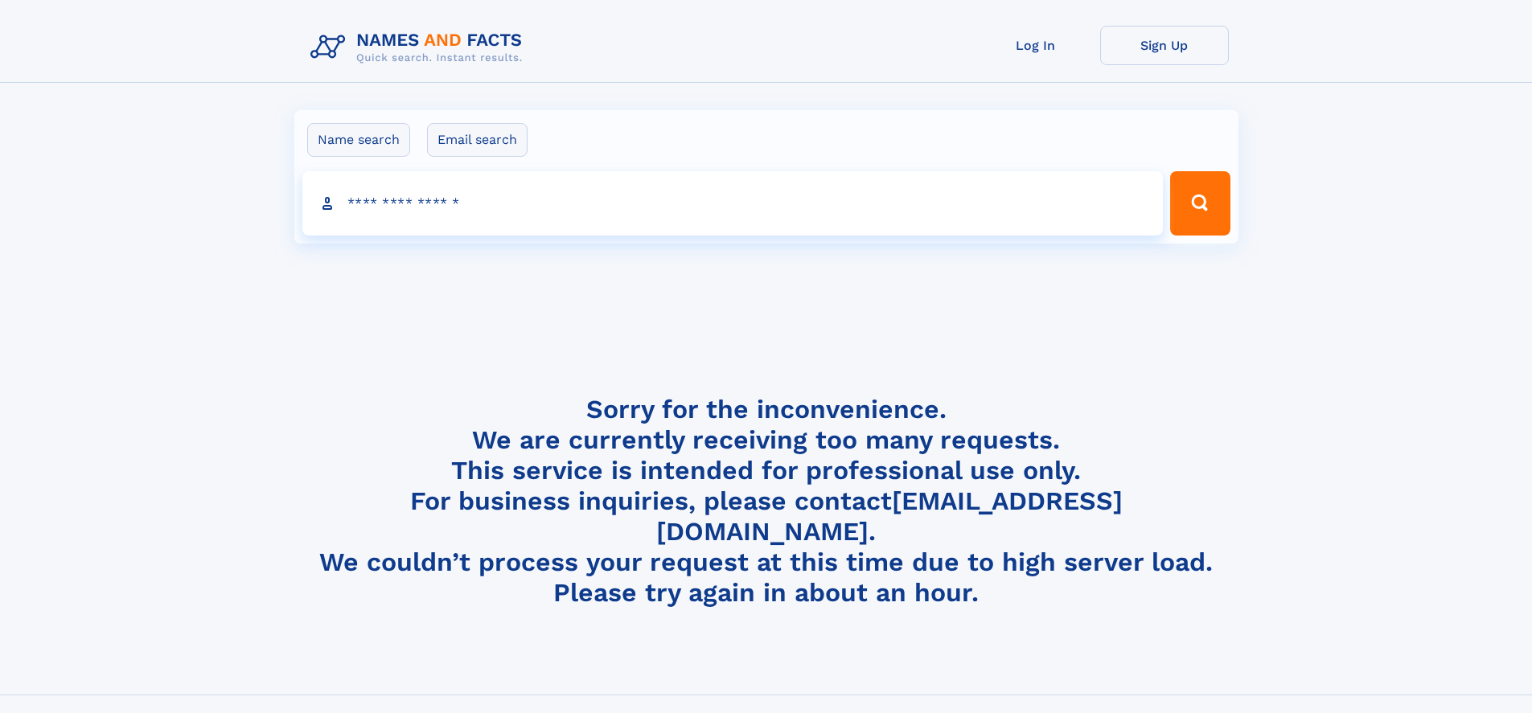  I want to click on a: Sign Up, so click(1165, 45).